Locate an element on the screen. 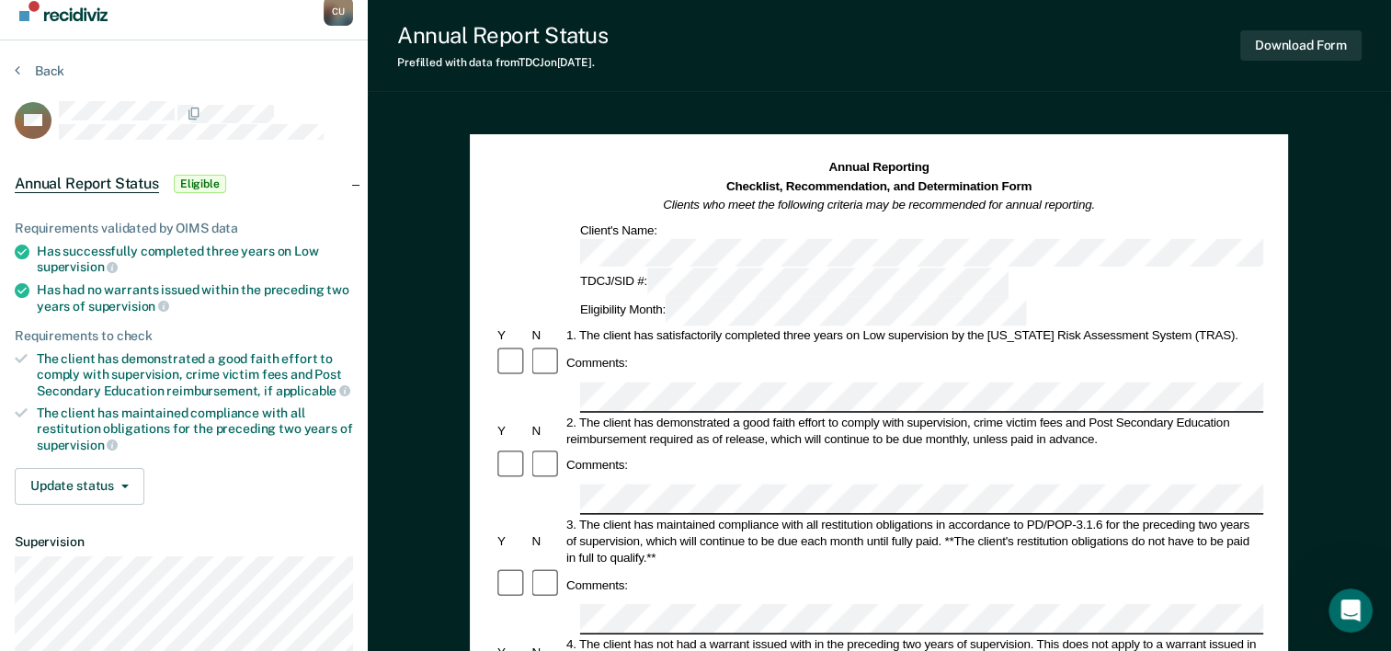 Image resolution: width=1391 pixels, height=651 pixels. em: Clients who meet the following criteria may be recommended for annual reporting. is located at coordinates (880, 204).